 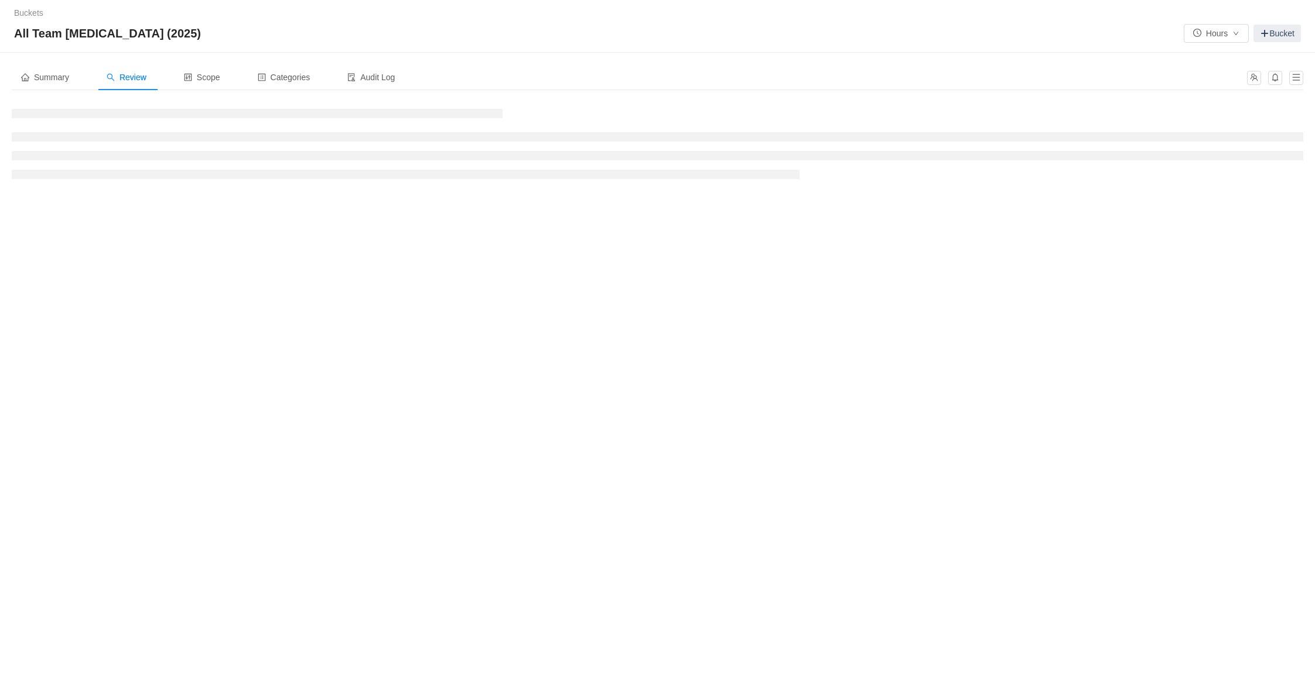 I want to click on span: Categories, so click(x=284, y=77).